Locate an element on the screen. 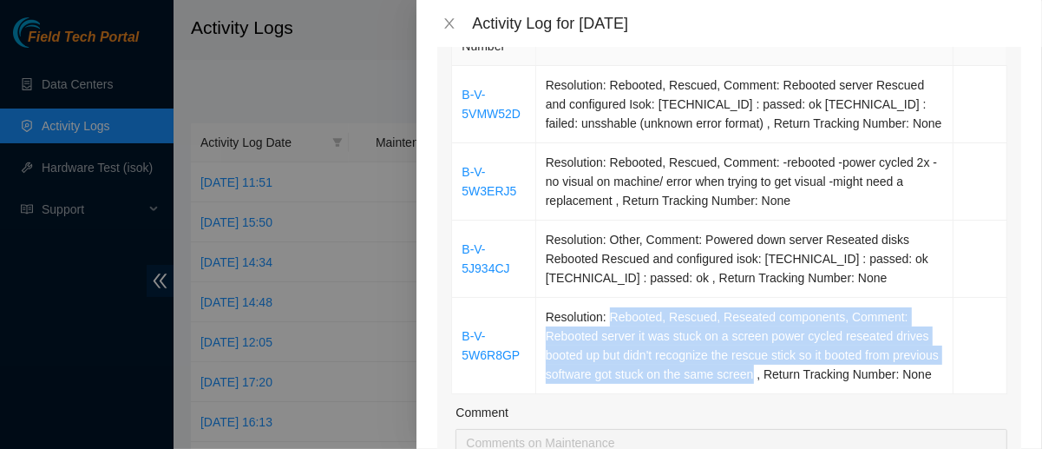 This screenshot has height=449, width=1042. span: close is located at coordinates (449, 23).